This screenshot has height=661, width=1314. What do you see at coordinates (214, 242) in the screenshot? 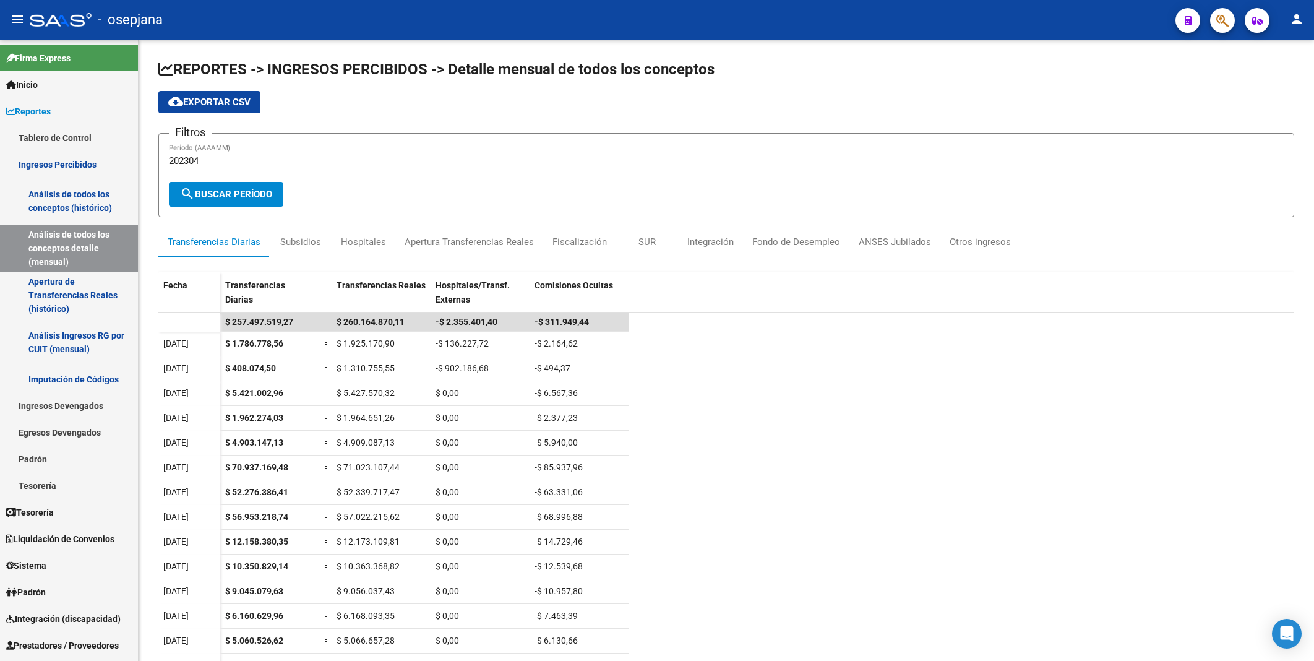
I see `div: Transferencias Diarias` at bounding box center [214, 242].